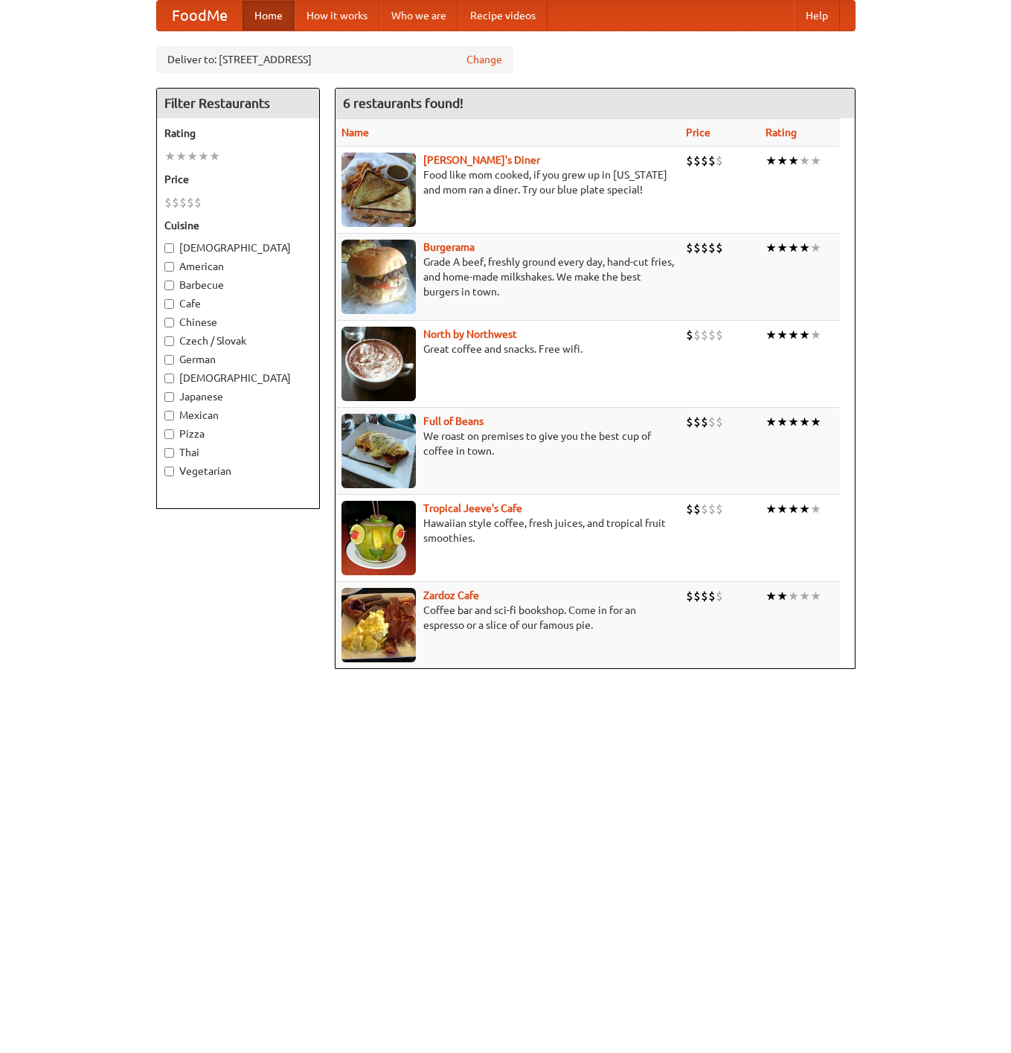 Image resolution: width=1011 pixels, height=1053 pixels. Describe the element at coordinates (238, 397) in the screenshot. I see `label: Japanese` at that location.